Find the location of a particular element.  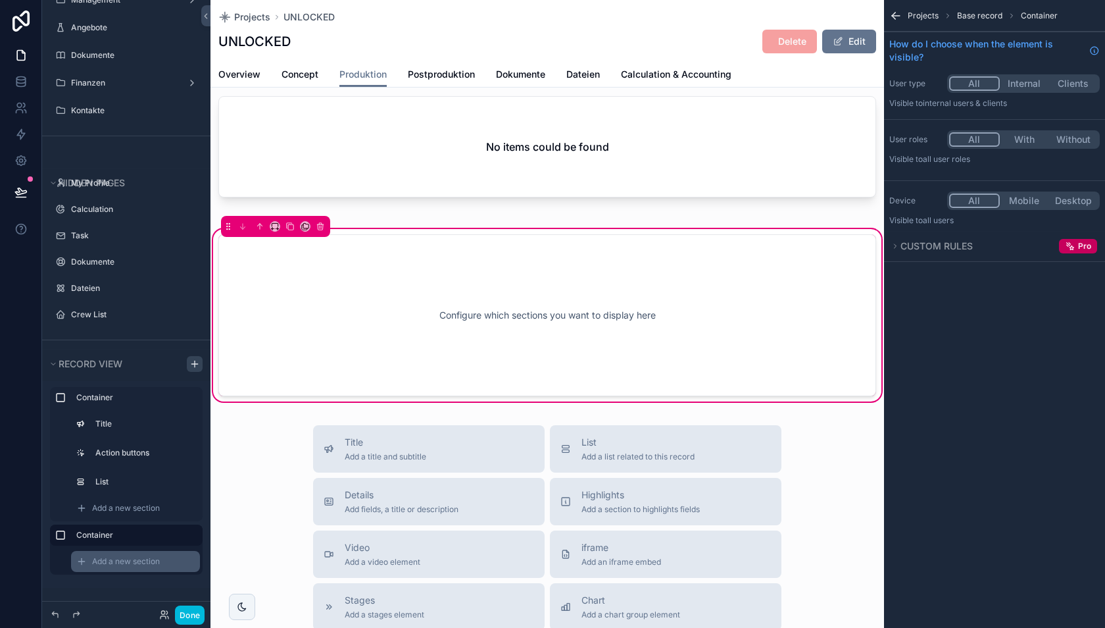

a: How do I choose when the element is visible? is located at coordinates (995, 51).